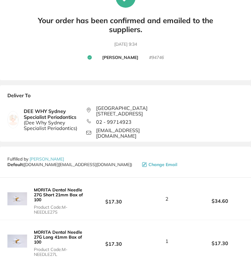 The height and width of the screenshot is (259, 251). What do you see at coordinates (36, 159) in the screenshot?
I see `p: Fulfilled by` at bounding box center [36, 159].